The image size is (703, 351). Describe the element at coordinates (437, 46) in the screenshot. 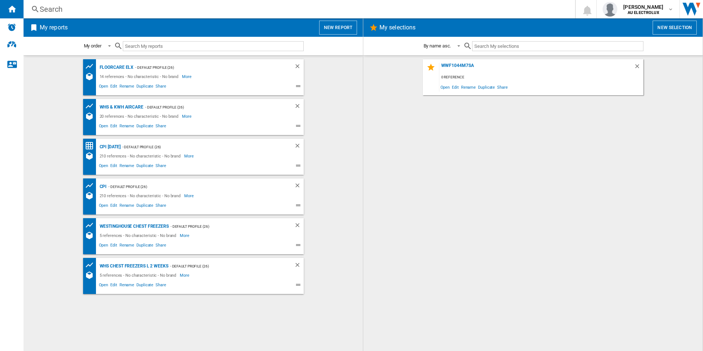

I see `div: By name asc.` at that location.